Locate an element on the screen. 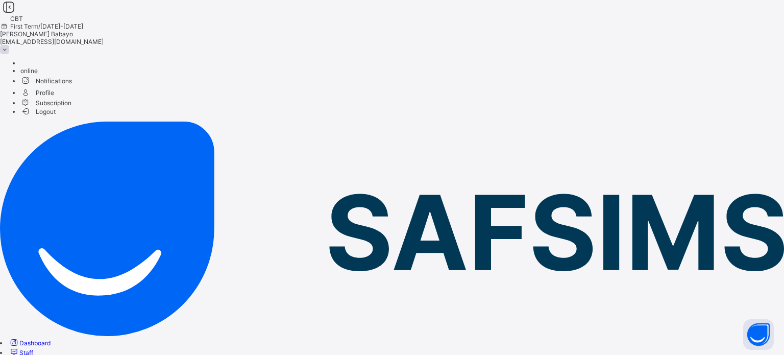 This screenshot has width=784, height=355. li: dropdown-list-item-null-6 is located at coordinates (402, 102).